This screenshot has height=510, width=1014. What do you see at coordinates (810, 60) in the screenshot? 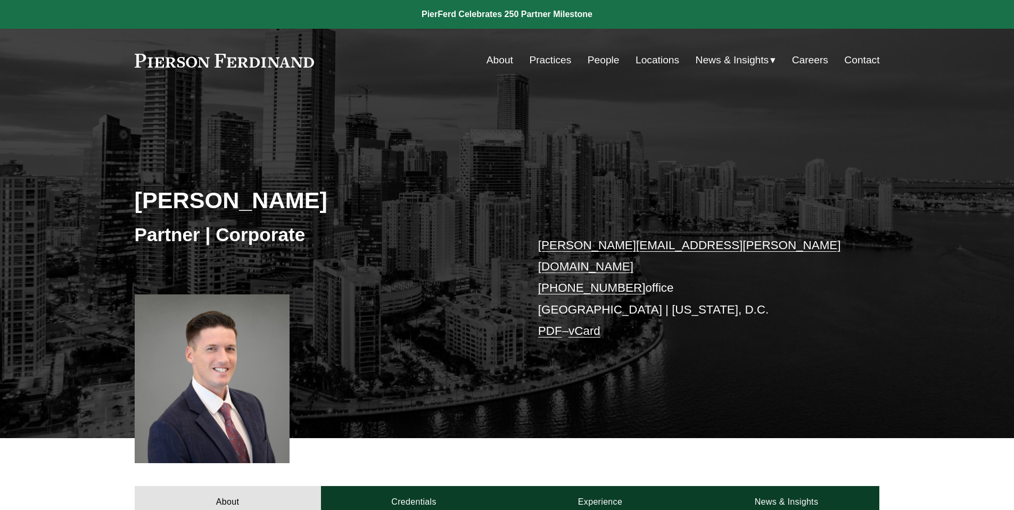
I see `a: Careers` at bounding box center [810, 60].